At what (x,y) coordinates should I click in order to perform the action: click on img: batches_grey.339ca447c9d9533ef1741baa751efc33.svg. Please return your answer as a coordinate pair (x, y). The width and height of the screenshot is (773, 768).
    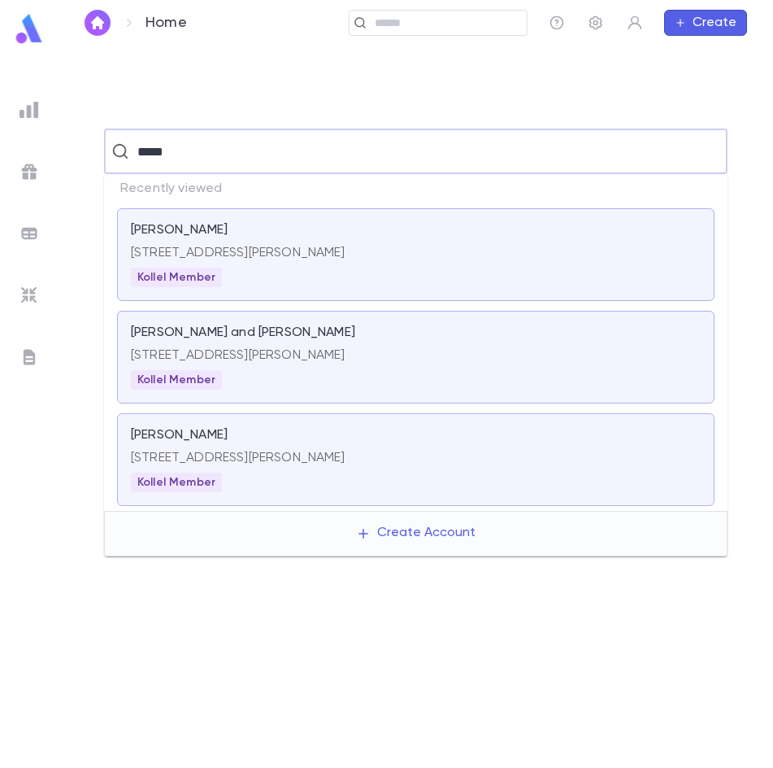
    Looking at the image, I should click on (29, 233).